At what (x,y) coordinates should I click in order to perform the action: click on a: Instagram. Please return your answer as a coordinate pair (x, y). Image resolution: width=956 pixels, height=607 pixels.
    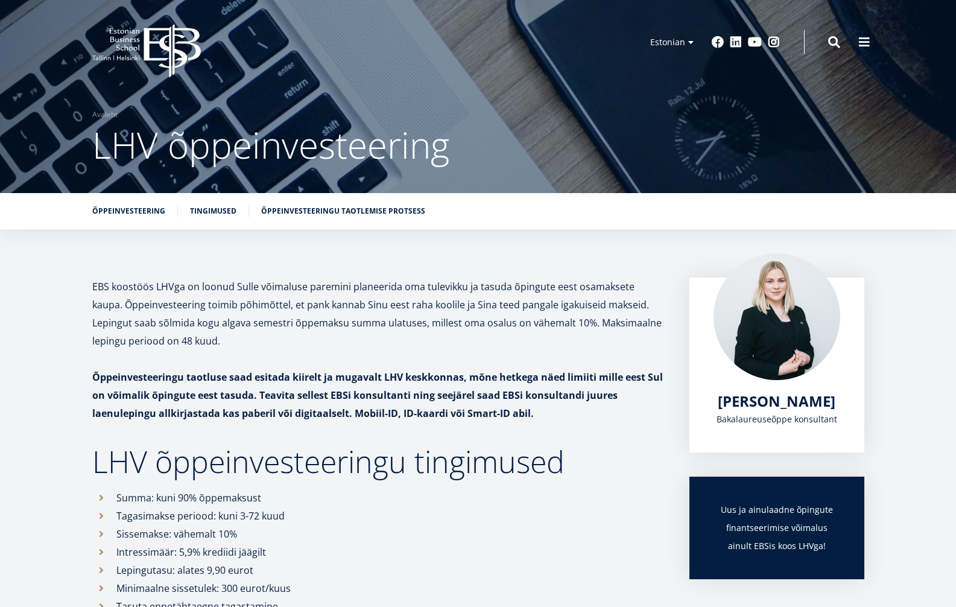
    Looking at the image, I should click on (774, 42).